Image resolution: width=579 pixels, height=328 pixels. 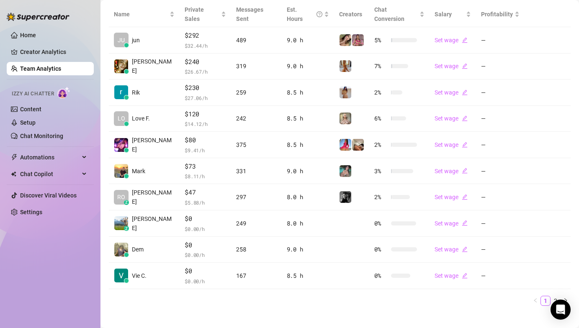 I want to click on span: thunderbolt, so click(x=14, y=157).